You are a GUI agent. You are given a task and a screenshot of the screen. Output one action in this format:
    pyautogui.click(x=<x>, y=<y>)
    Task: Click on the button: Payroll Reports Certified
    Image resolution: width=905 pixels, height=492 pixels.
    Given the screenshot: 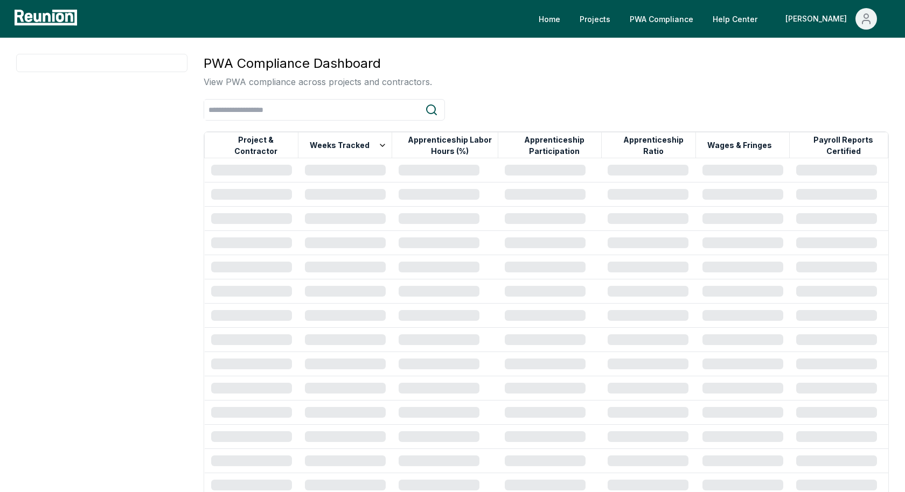 What is the action you would take?
    pyautogui.click(x=843, y=145)
    